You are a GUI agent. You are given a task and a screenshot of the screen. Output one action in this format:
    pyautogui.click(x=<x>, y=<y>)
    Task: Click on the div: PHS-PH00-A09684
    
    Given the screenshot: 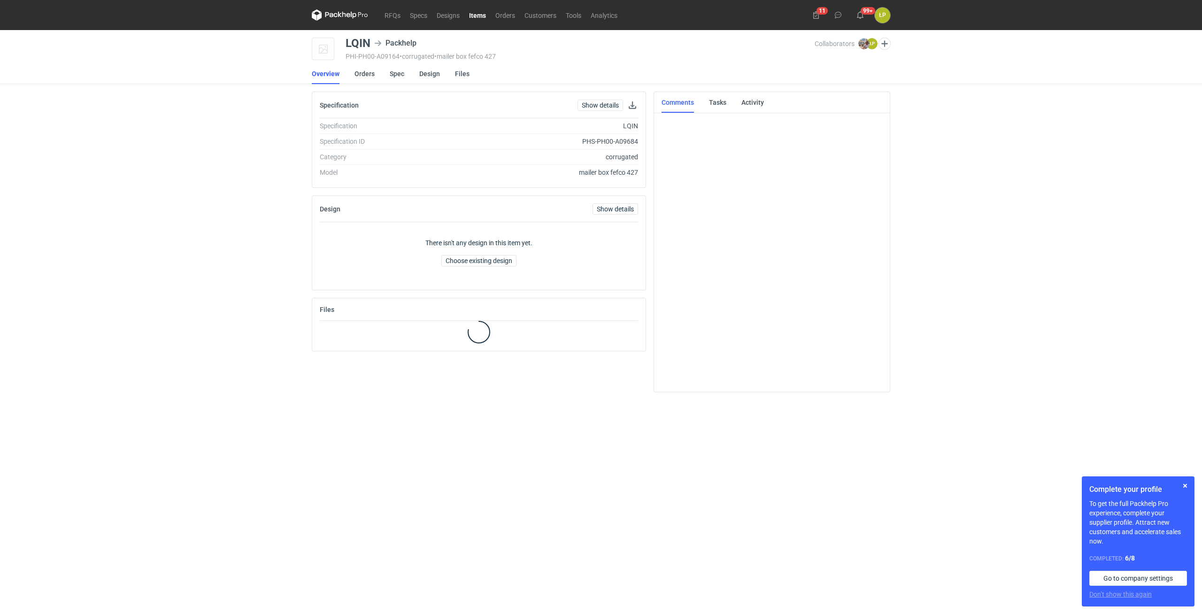 What is the action you would take?
    pyautogui.click(x=542, y=141)
    